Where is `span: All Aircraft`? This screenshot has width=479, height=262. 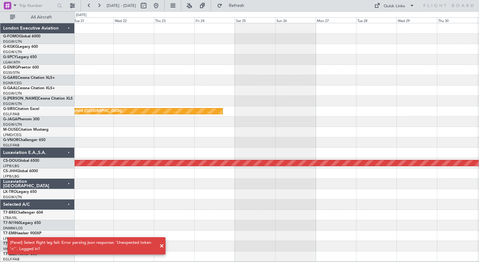
span: All Aircraft is located at coordinates (41, 17).